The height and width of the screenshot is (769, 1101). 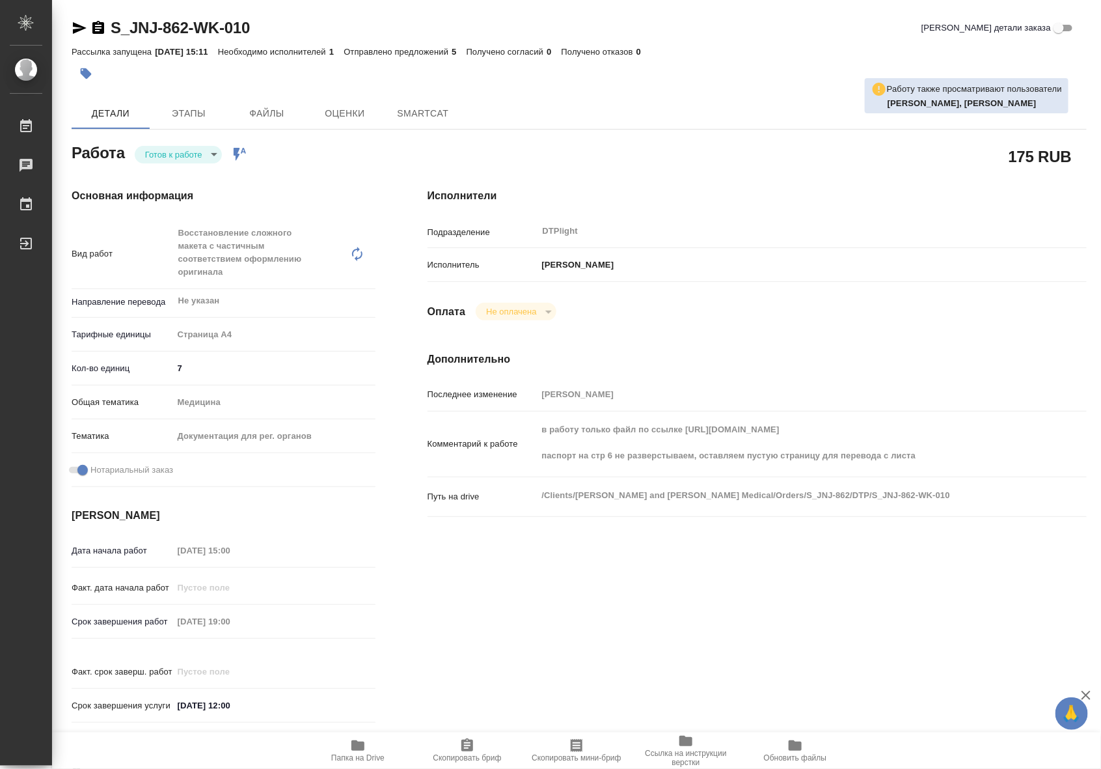 What do you see at coordinates (131, 470) in the screenshot?
I see `span: Нотариальный заказ` at bounding box center [131, 470].